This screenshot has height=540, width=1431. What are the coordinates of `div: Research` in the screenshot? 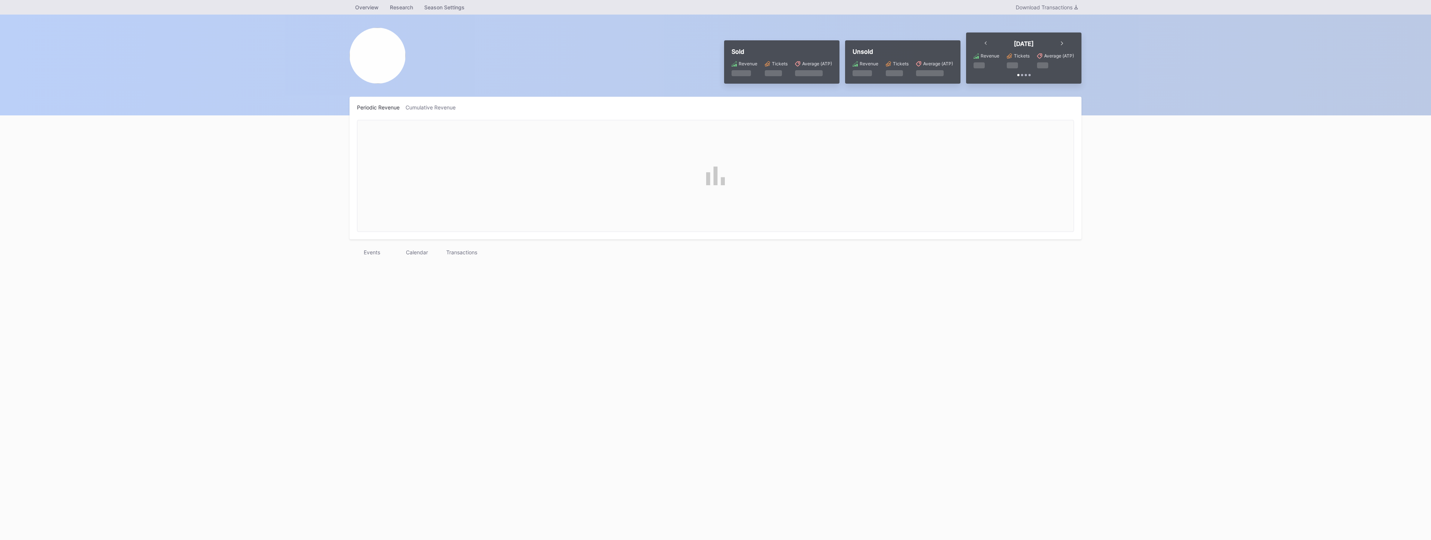 It's located at (401, 7).